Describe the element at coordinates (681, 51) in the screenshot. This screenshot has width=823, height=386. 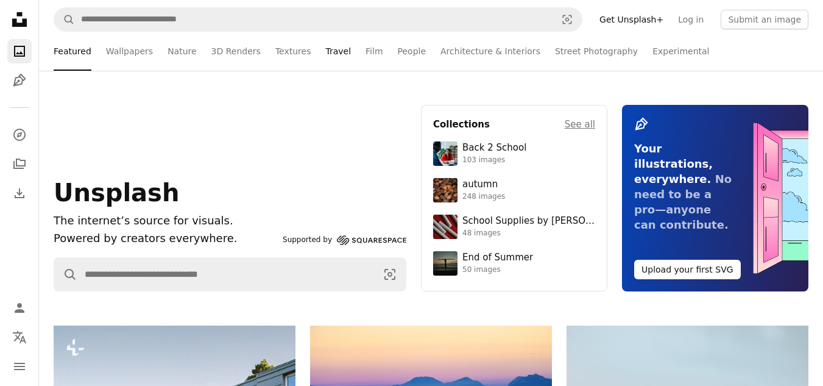
I see `a: Experimental` at that location.